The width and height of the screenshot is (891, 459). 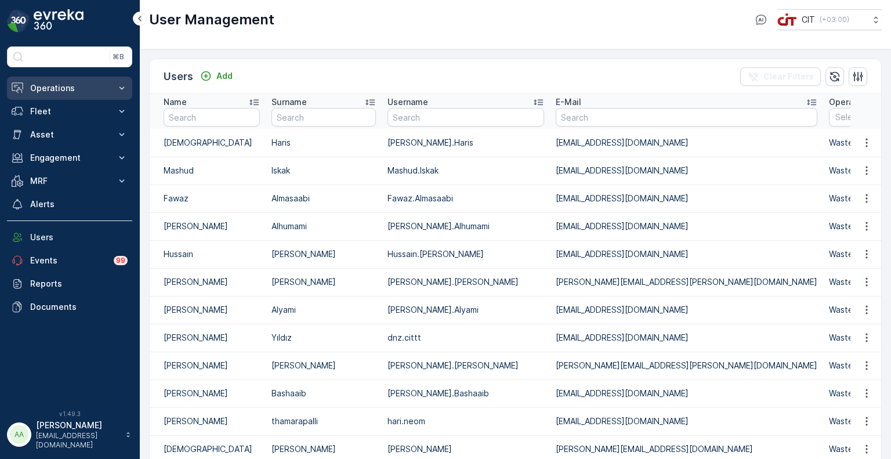 I want to click on p: Username, so click(x=408, y=102).